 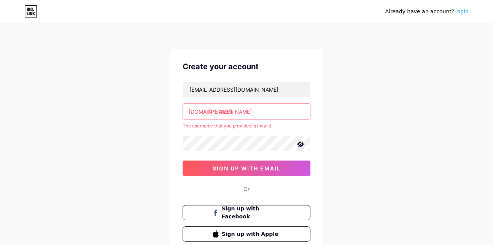 What do you see at coordinates (247, 168) in the screenshot?
I see `button: sign up with email` at bounding box center [247, 168].